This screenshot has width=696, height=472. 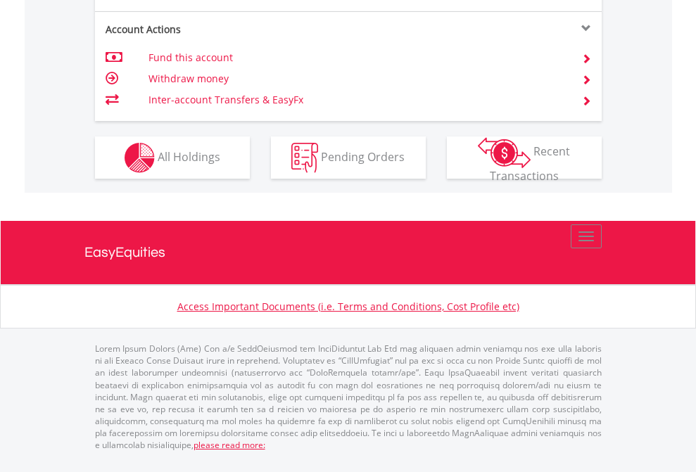 What do you see at coordinates (139, 158) in the screenshot?
I see `img: holdings-wht.png` at bounding box center [139, 158].